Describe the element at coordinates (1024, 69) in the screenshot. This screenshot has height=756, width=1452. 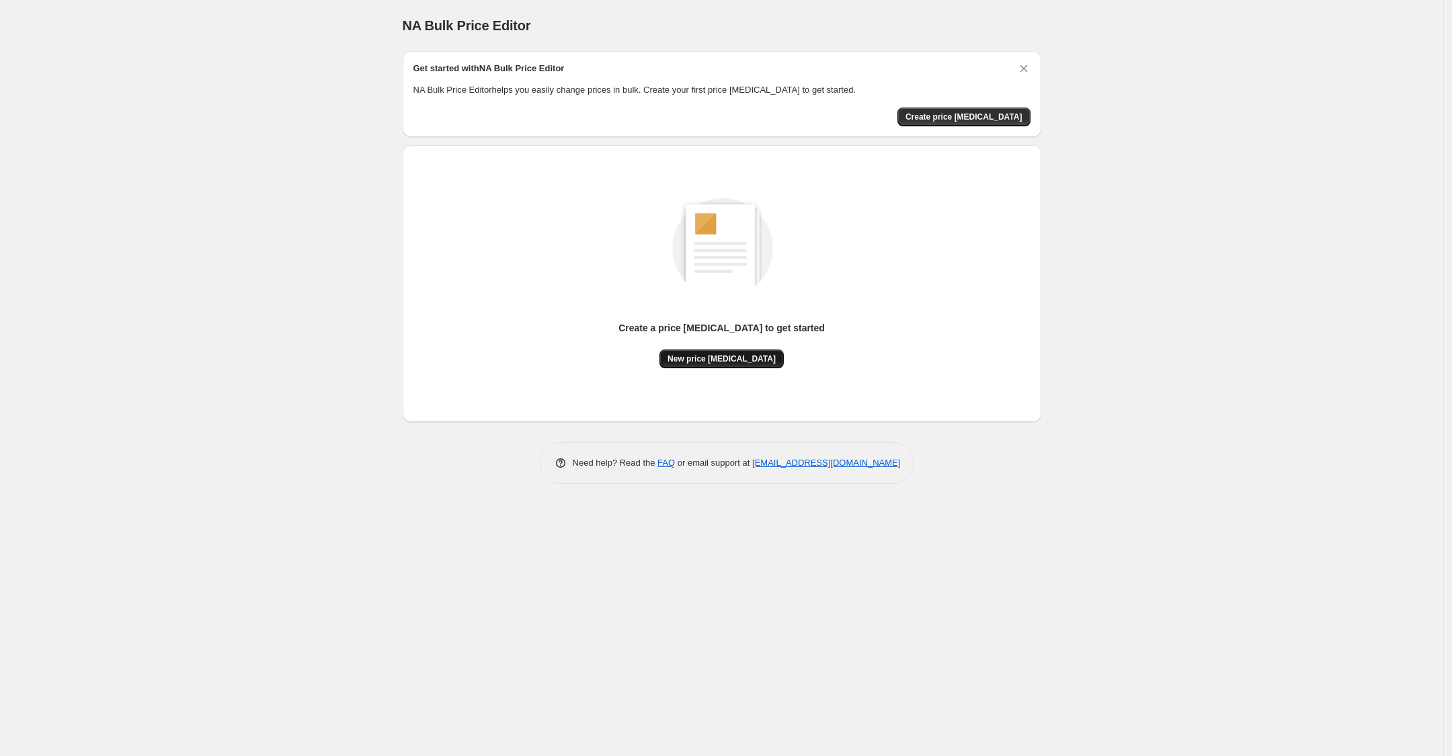
I see `button: Dismiss card` at that location.